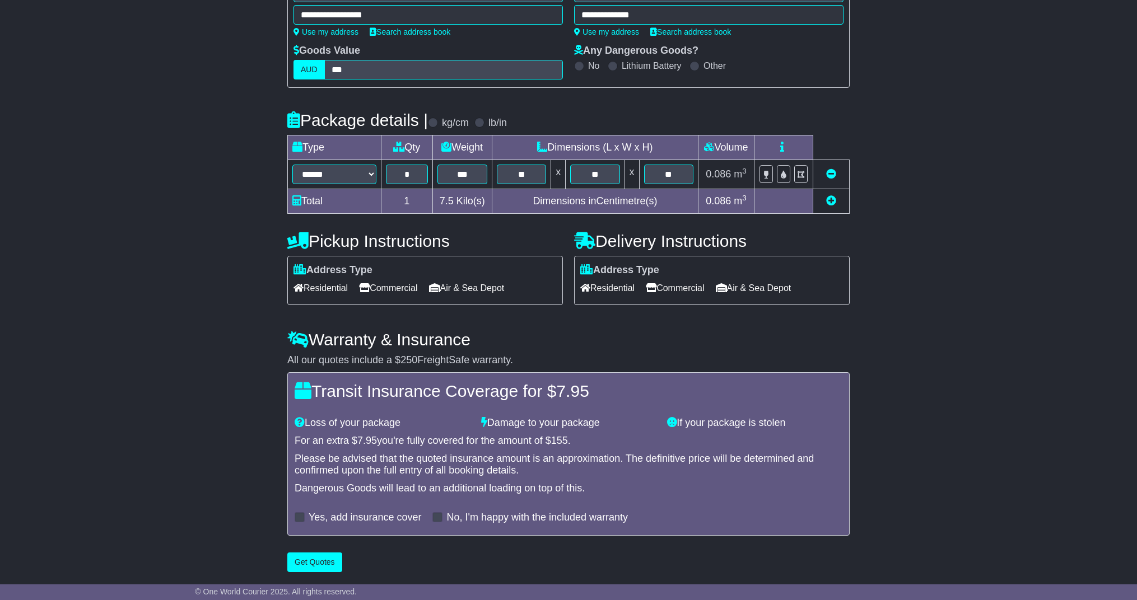 Image resolution: width=1137 pixels, height=600 pixels. What do you see at coordinates (309, 69) in the screenshot?
I see `label: AUD` at bounding box center [309, 69].